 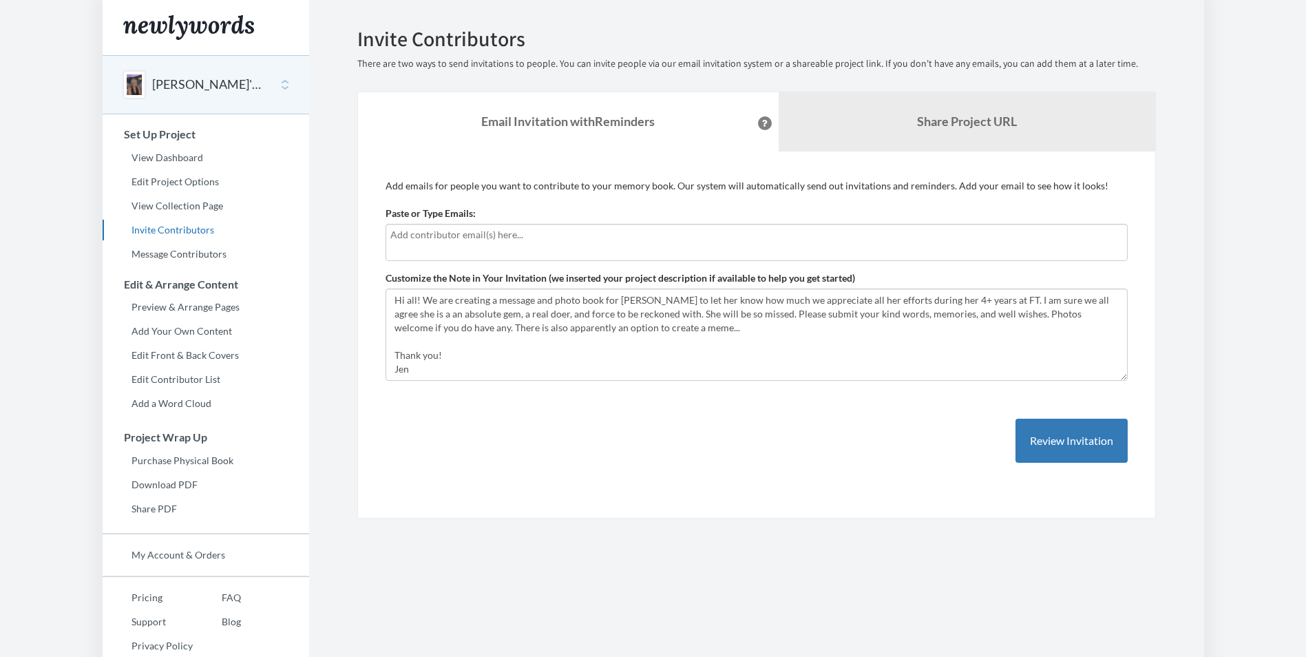 I want to click on a: View Dashboard, so click(x=206, y=158).